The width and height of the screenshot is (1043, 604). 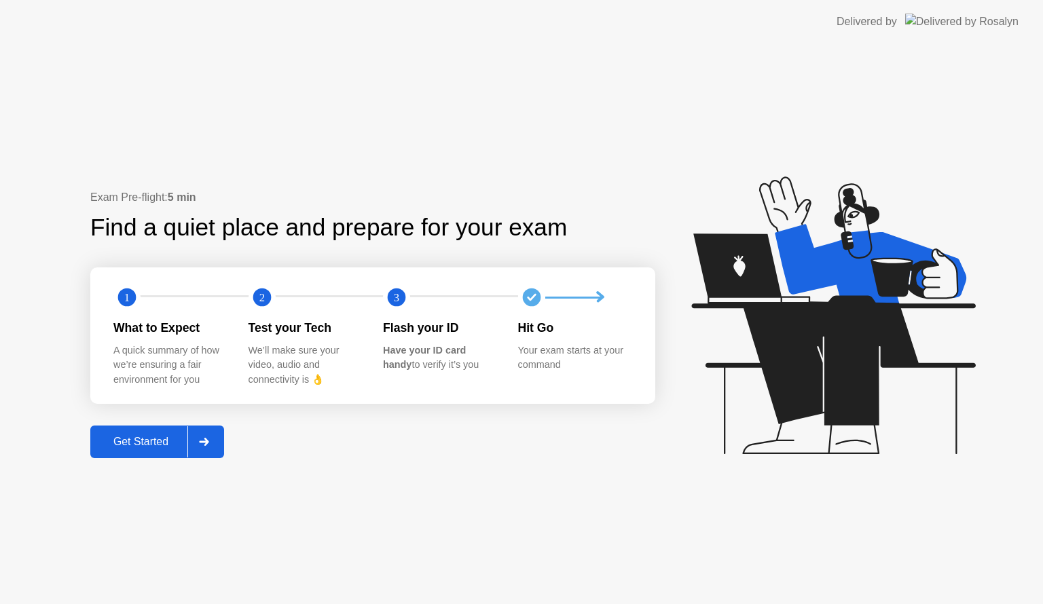 I want to click on div: Flash your ID, so click(x=439, y=328).